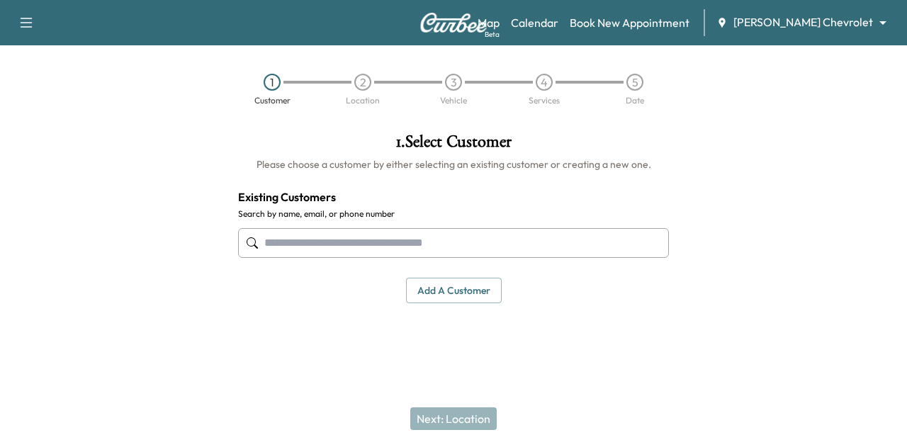  I want to click on img: Curbee Logo, so click(454, 23).